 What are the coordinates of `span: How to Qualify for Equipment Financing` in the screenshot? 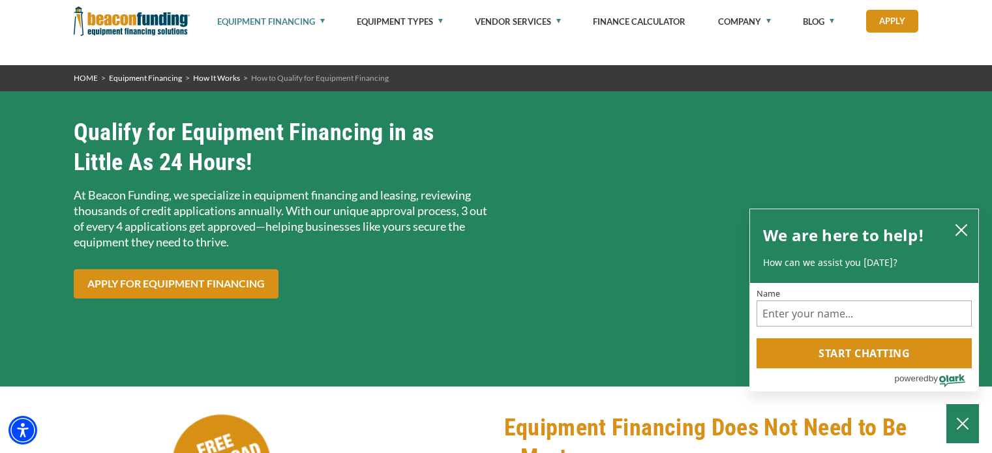 It's located at (319, 78).